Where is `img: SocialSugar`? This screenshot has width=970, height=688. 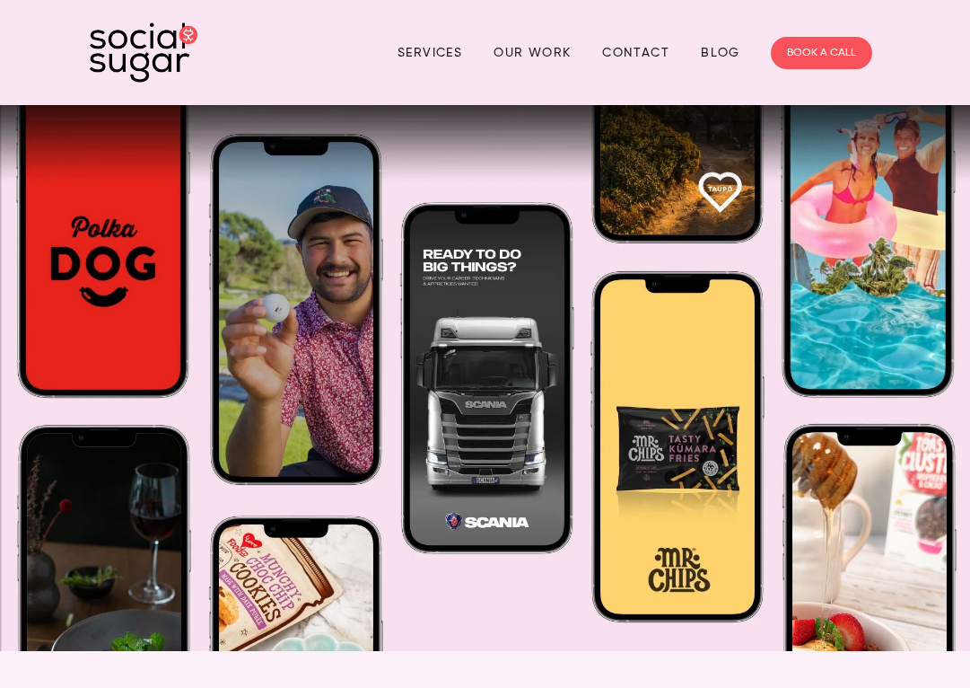
img: SocialSugar is located at coordinates (144, 52).